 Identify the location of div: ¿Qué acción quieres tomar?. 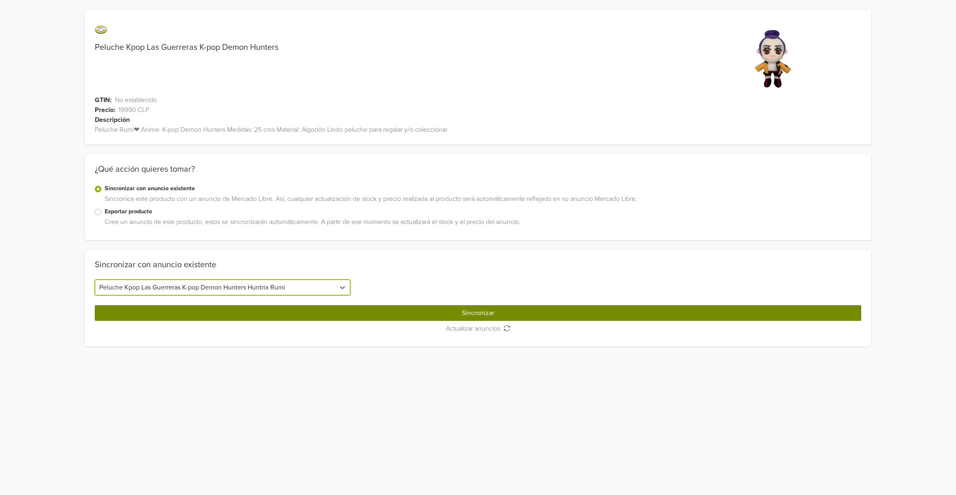
(478, 174).